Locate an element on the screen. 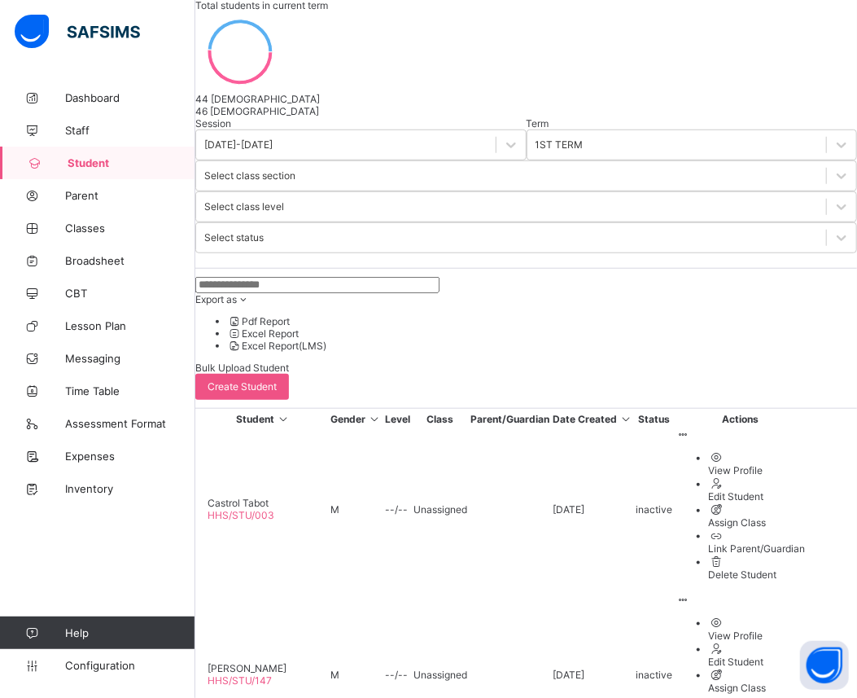 This screenshot has width=857, height=698. span: Messaging is located at coordinates (130, 358).